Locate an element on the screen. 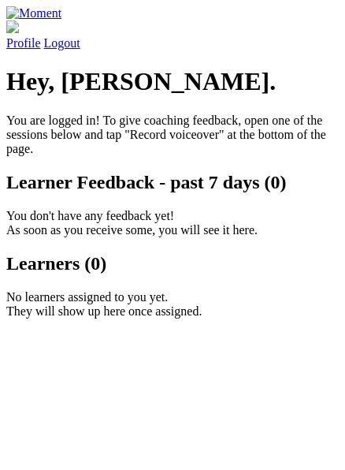 This screenshot has width=345, height=470. a: Profile is located at coordinates (173, 35).